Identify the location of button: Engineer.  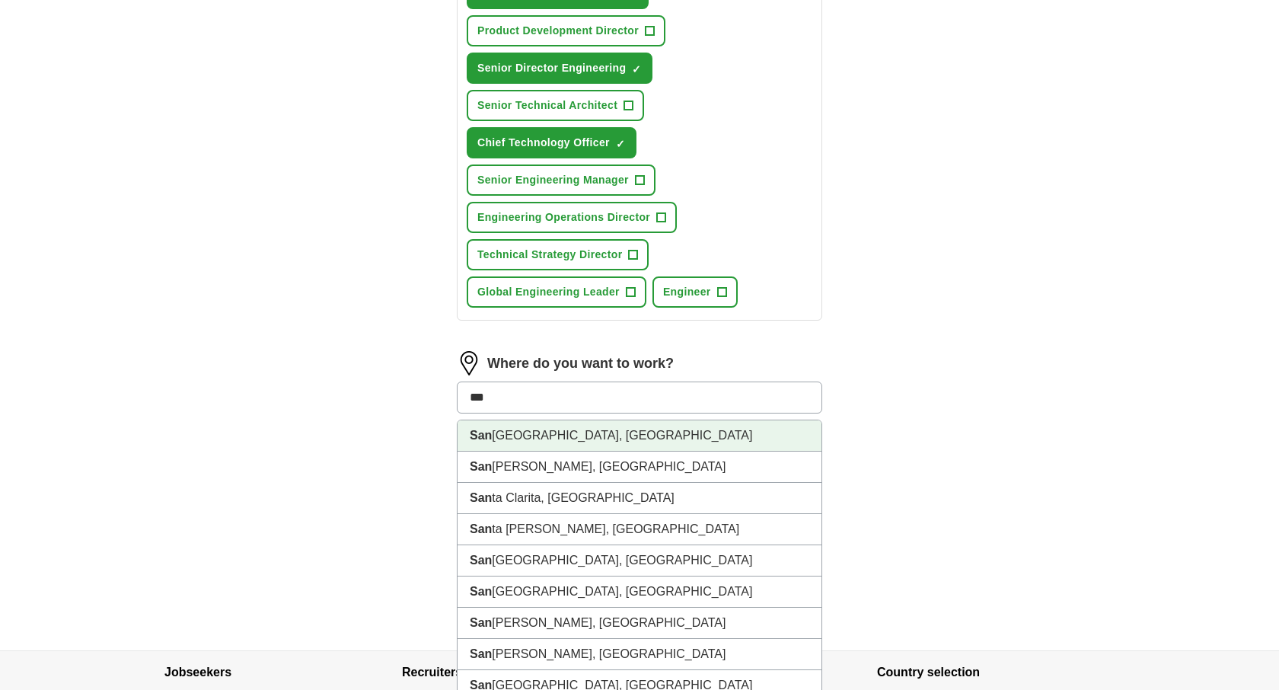
(695, 292).